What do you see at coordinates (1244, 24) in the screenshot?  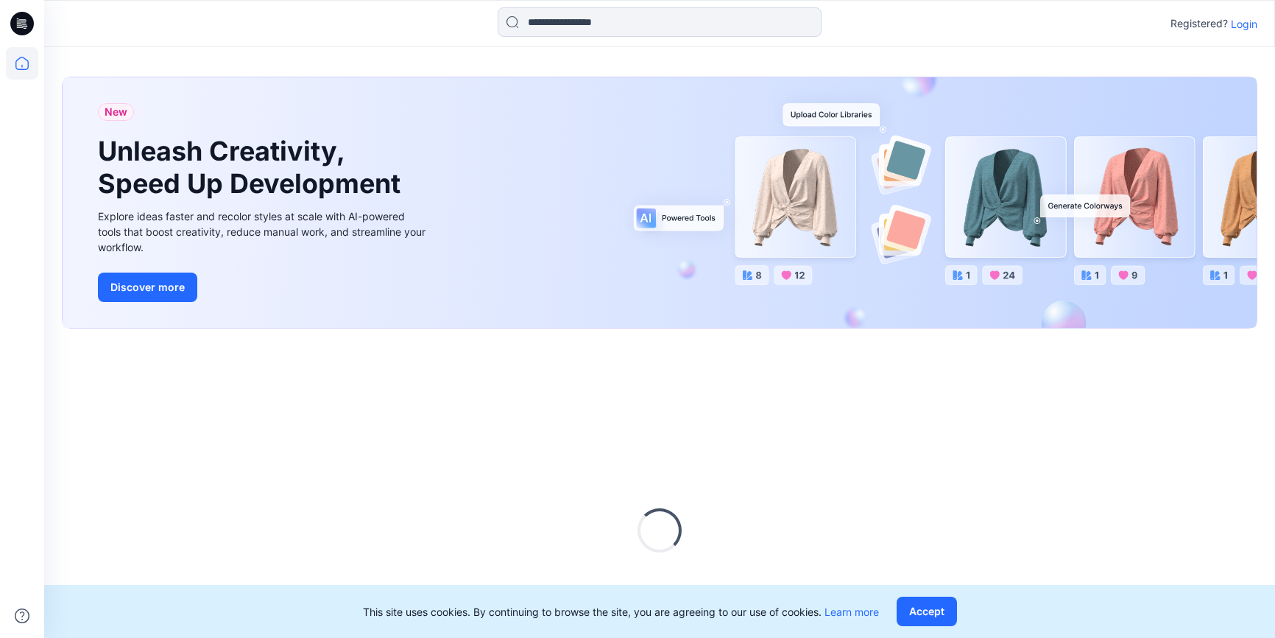 I see `p: Login` at bounding box center [1244, 24].